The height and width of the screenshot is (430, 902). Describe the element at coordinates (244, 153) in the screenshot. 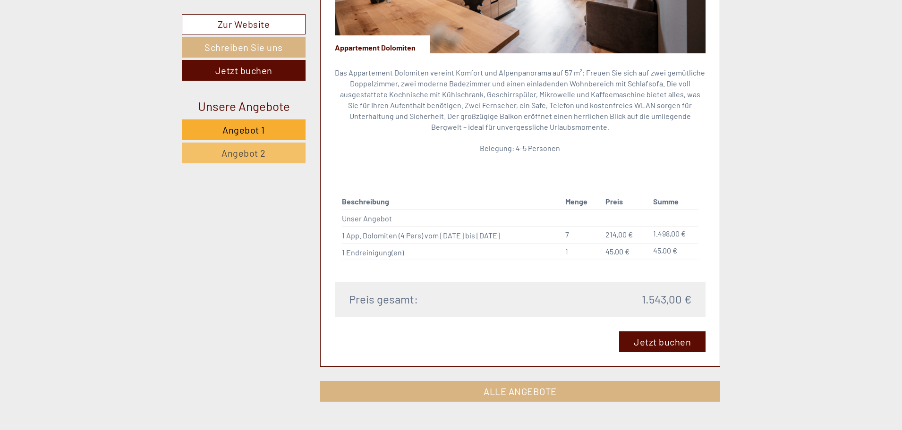

I see `span: Angebot 2` at that location.